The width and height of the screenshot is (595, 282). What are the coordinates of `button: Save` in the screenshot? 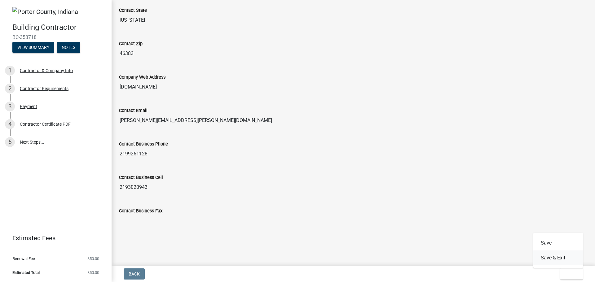 It's located at (558, 243).